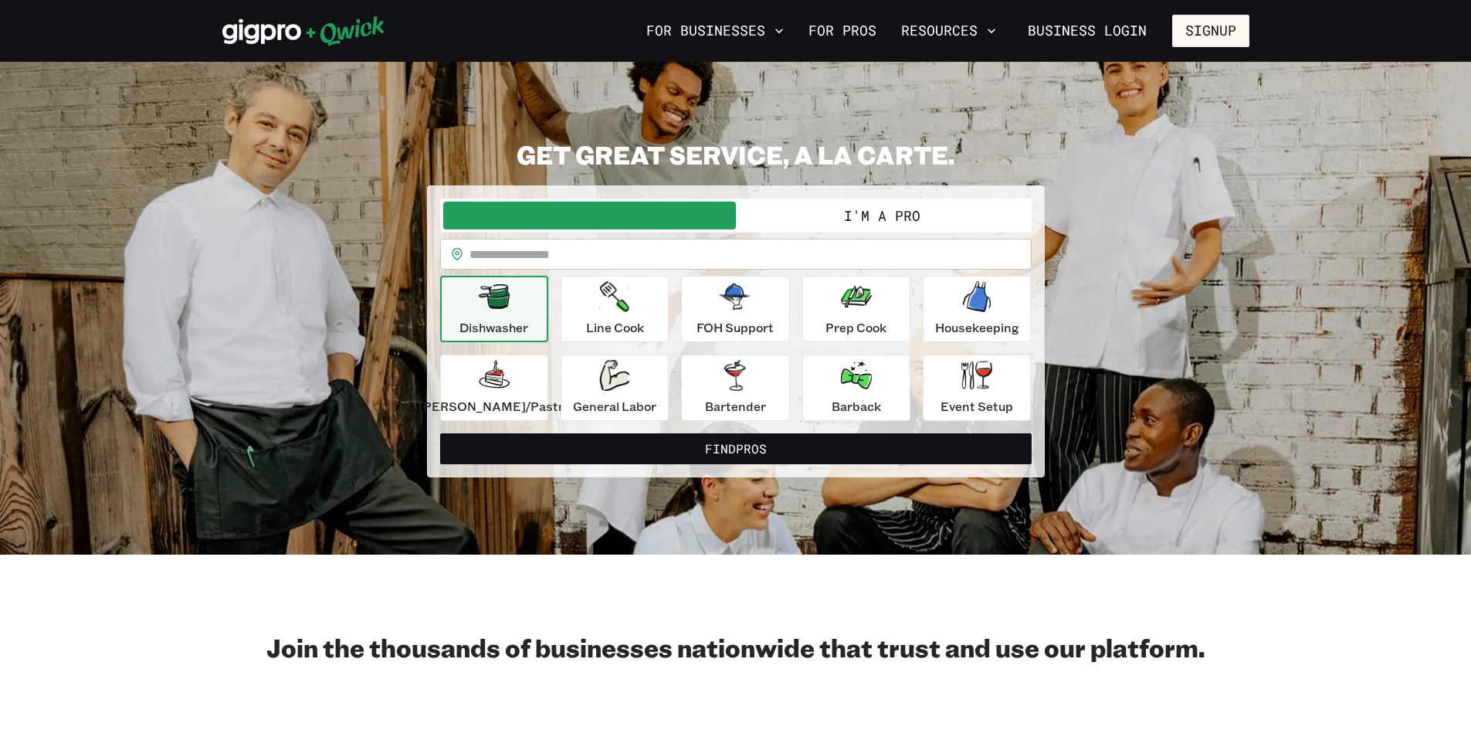  I want to click on button: FindPros, so click(736, 449).